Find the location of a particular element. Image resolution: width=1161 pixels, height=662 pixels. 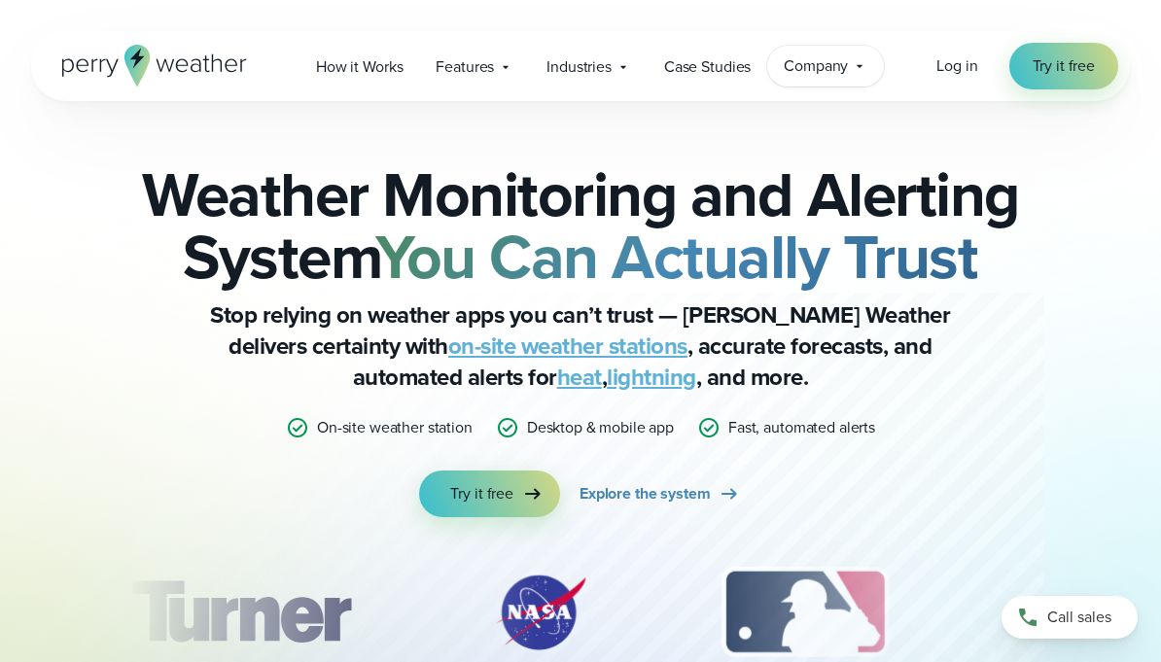

span: Features is located at coordinates (465, 67).